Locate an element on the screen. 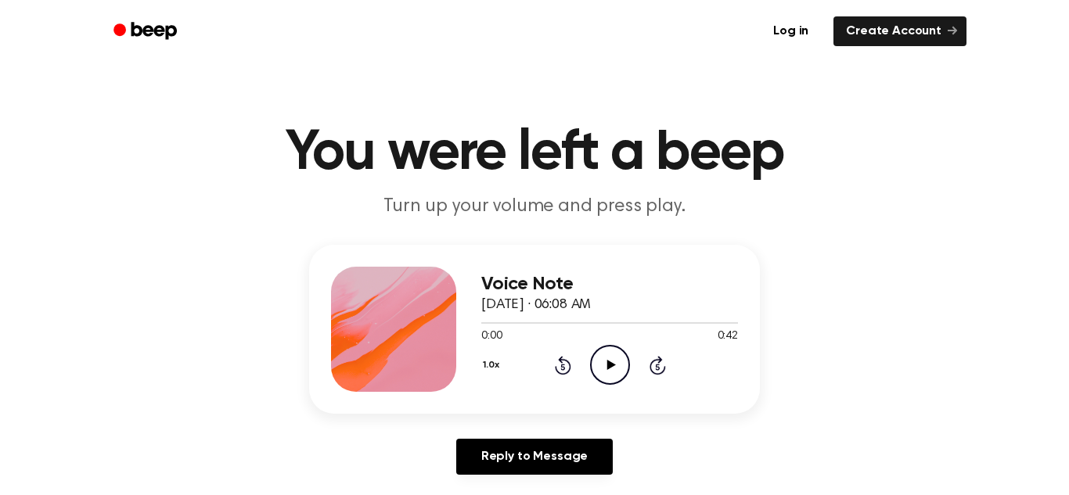  span: 0:42 is located at coordinates (728, 337).